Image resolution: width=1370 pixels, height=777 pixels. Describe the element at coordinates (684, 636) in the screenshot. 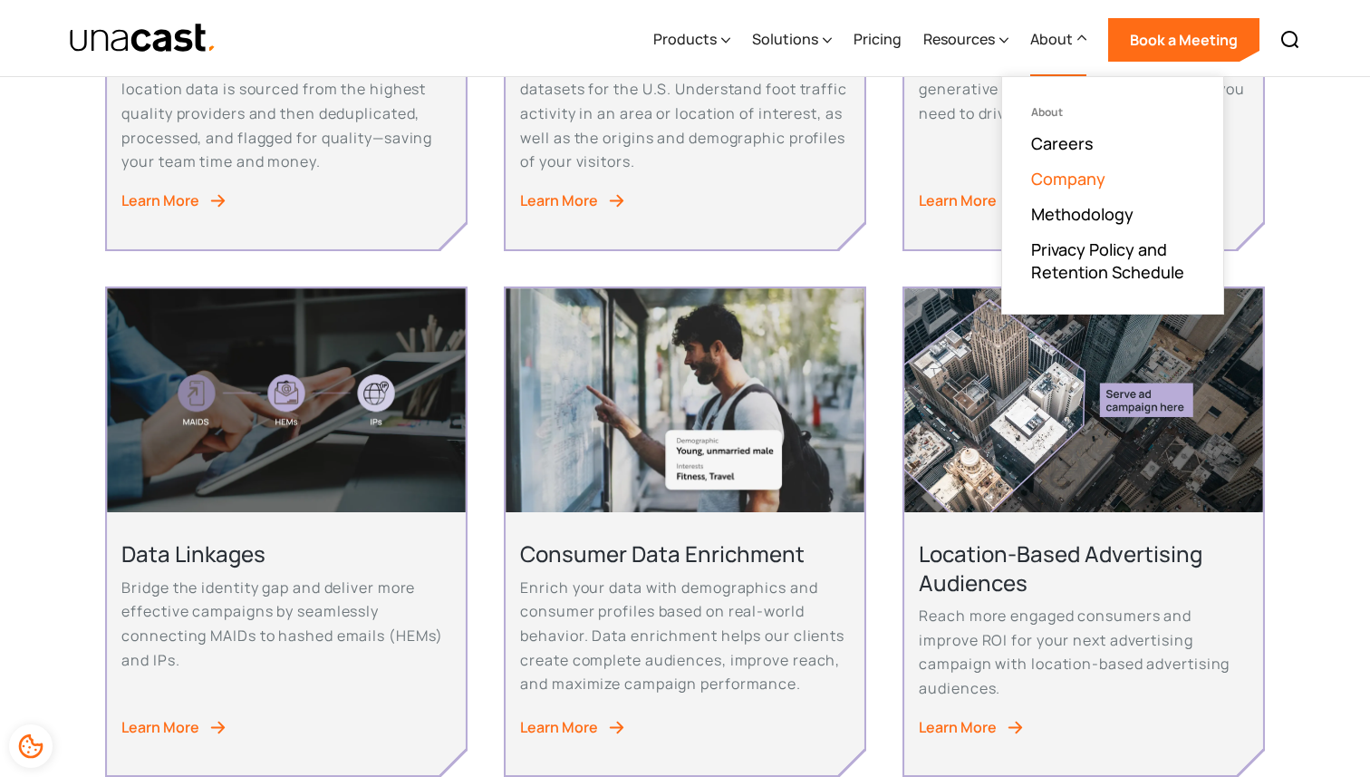

I see `p: Enrich your data with demographics and consumer profiles based on real-world behavior. Data enric...` at that location.